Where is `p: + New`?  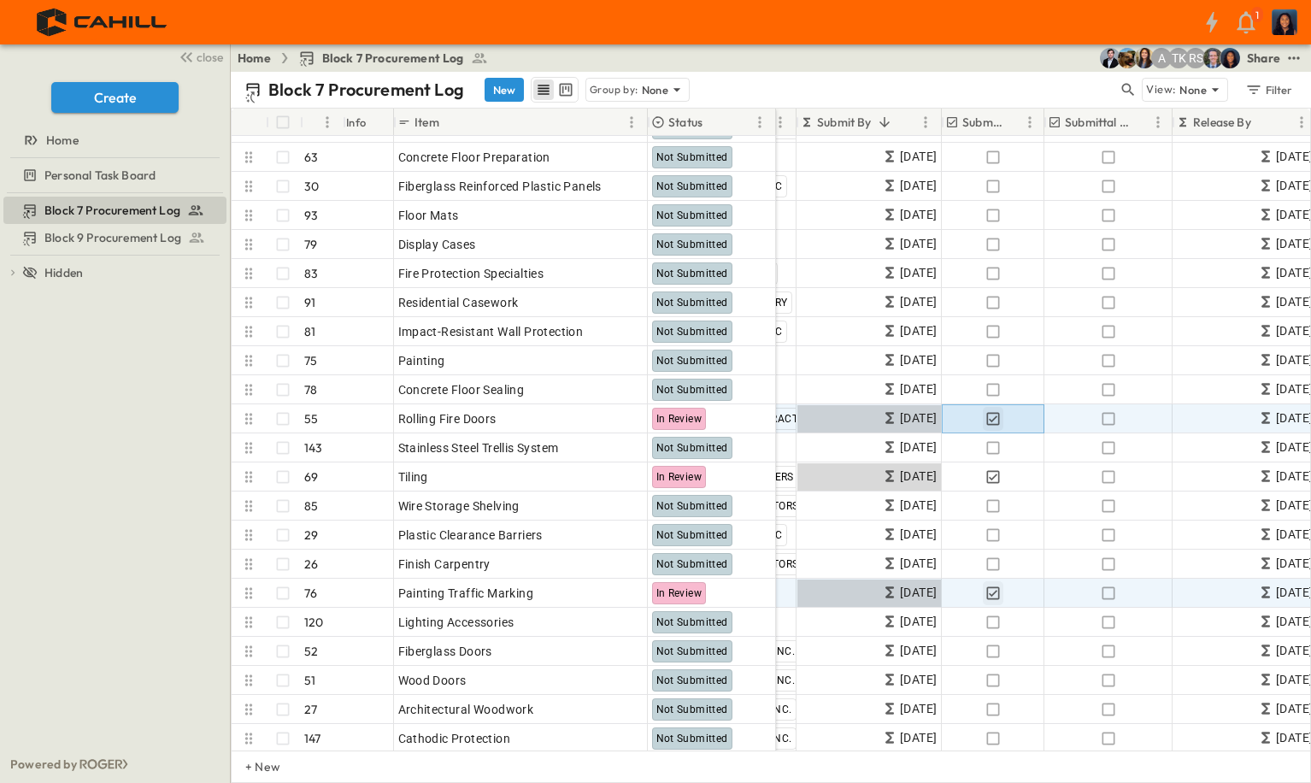
p: + New is located at coordinates (250, 767).